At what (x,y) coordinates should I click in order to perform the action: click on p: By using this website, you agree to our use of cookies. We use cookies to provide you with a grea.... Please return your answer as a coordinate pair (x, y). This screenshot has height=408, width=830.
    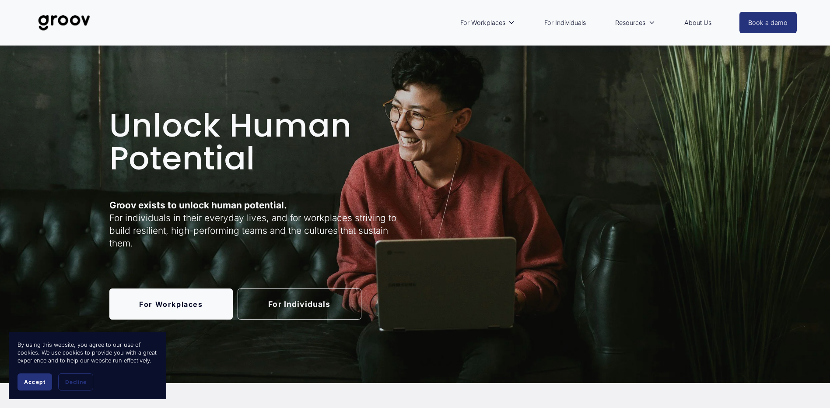
    Looking at the image, I should click on (88, 353).